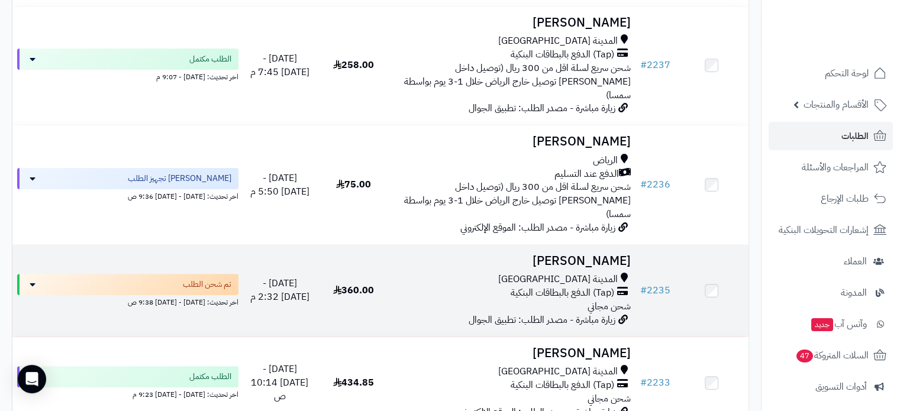 The width and height of the screenshot is (900, 411). I want to click on div: Open Intercom Messenger, so click(32, 379).